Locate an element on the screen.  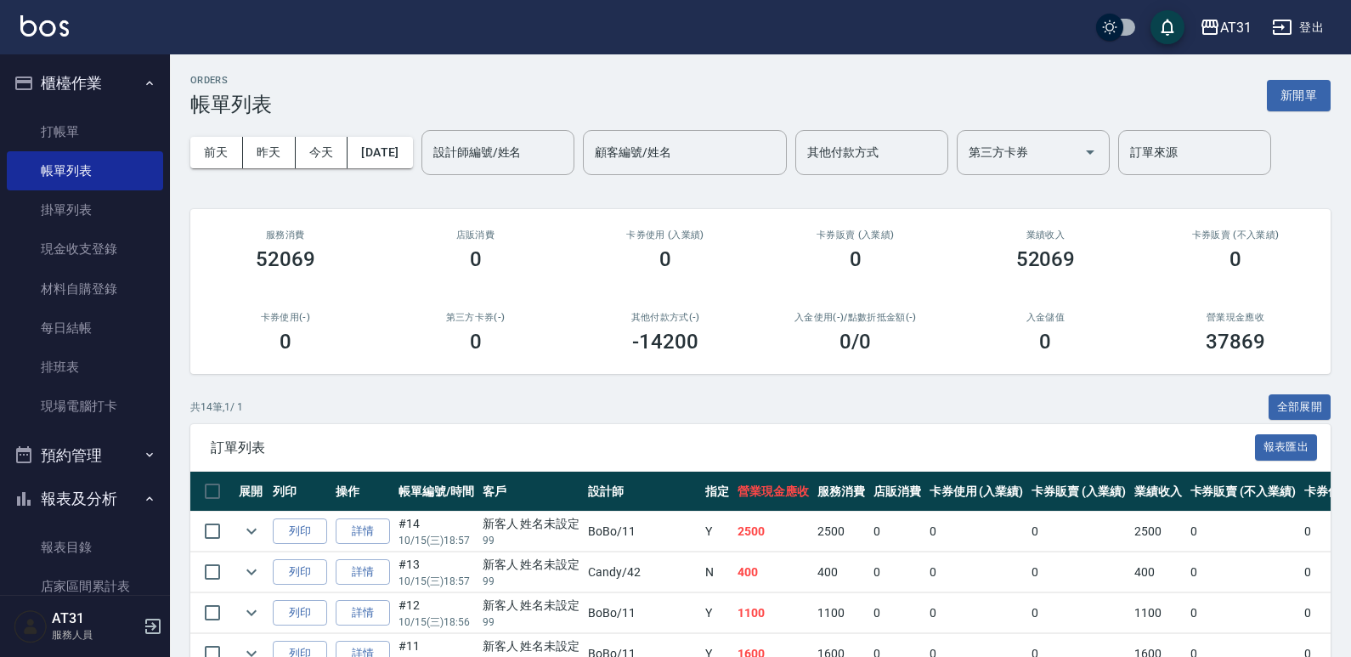
h3: 帳單列表 is located at coordinates (231, 105).